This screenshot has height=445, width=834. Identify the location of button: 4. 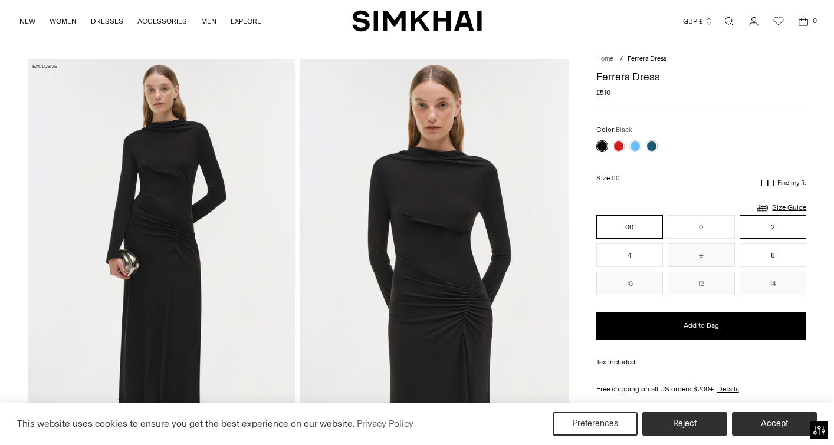
(630, 255).